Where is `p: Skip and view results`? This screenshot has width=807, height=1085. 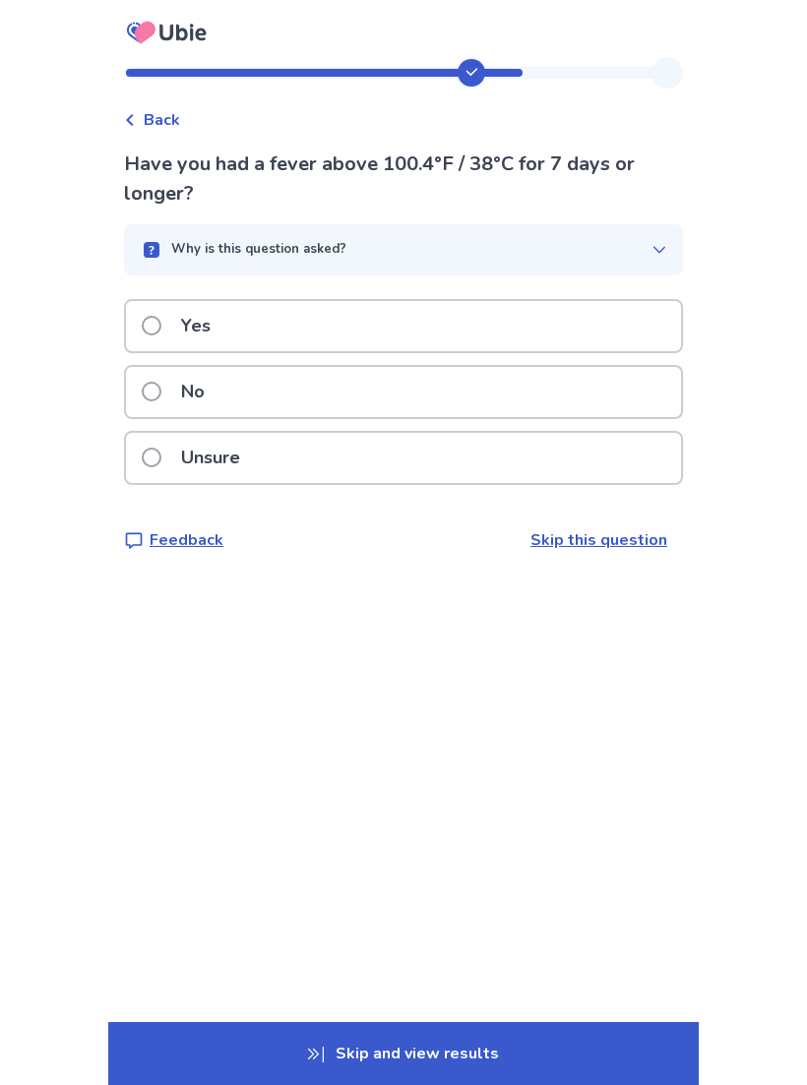
p: Skip and view results is located at coordinates (403, 1054).